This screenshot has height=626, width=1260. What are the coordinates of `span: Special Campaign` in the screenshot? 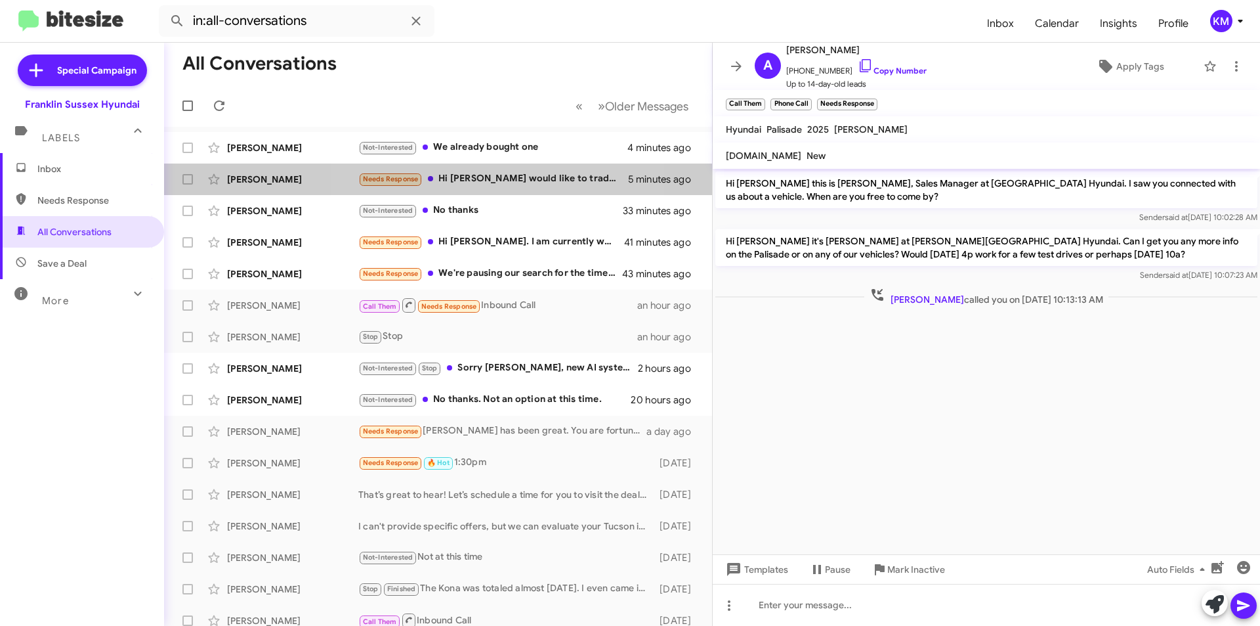 It's located at (96, 70).